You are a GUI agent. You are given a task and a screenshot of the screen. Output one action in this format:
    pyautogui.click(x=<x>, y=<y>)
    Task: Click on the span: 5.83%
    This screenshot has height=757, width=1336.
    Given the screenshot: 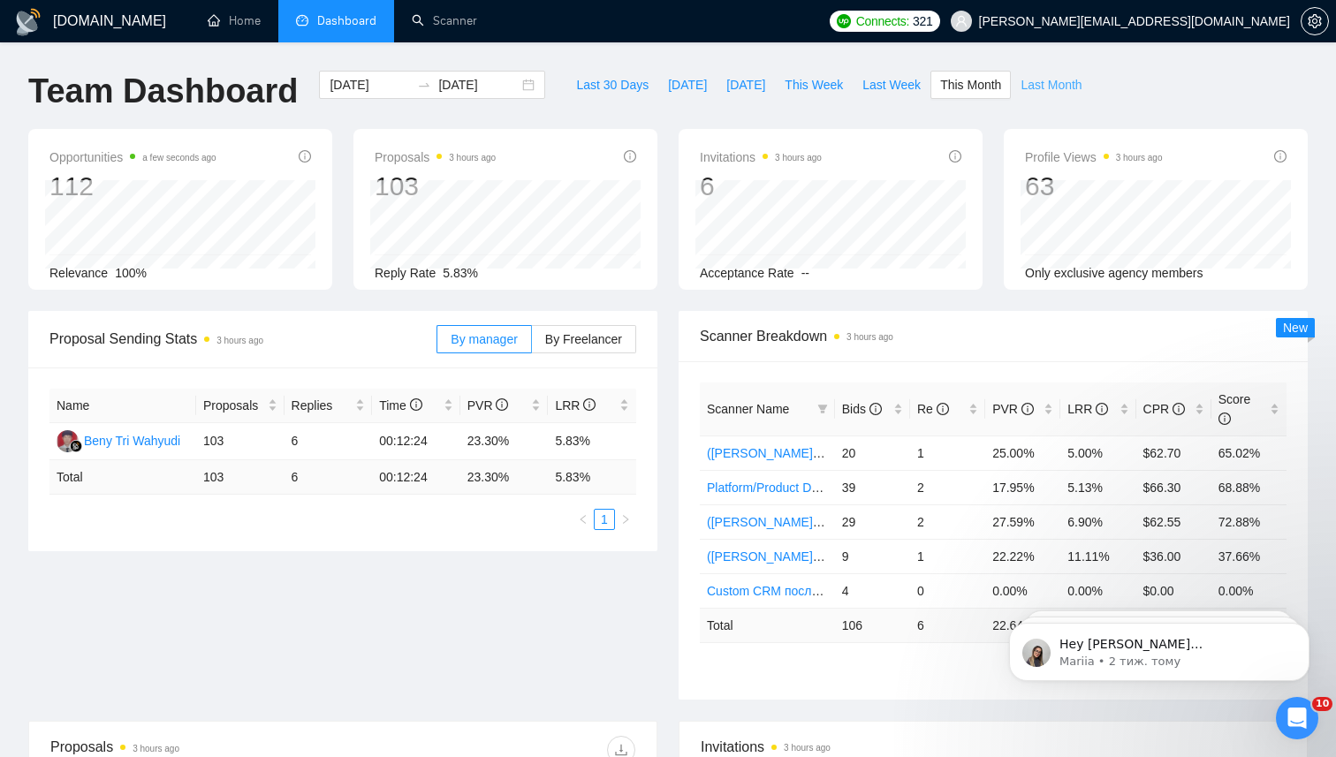 What is the action you would take?
    pyautogui.click(x=460, y=273)
    